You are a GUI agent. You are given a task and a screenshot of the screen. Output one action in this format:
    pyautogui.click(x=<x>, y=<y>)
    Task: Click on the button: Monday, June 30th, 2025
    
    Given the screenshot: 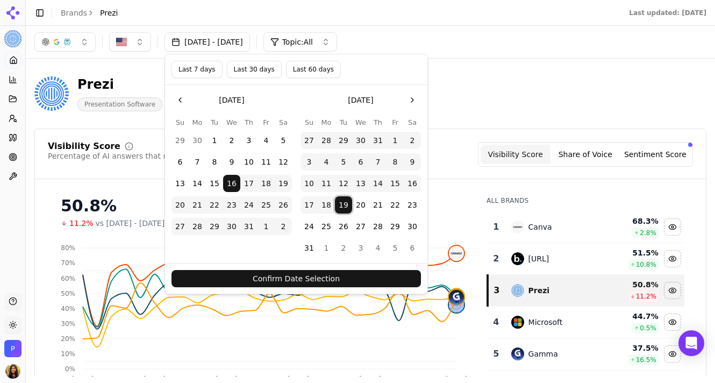 What is the action you would take?
    pyautogui.click(x=197, y=140)
    